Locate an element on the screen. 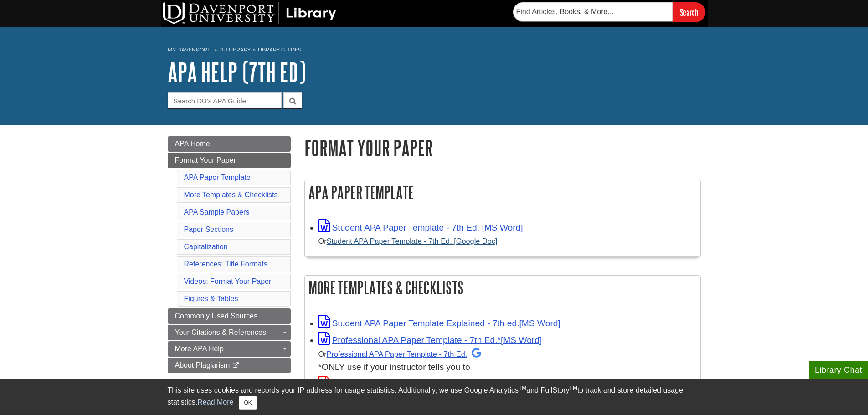 Image resolution: width=868 pixels, height=415 pixels. button: Close is located at coordinates (248, 403).